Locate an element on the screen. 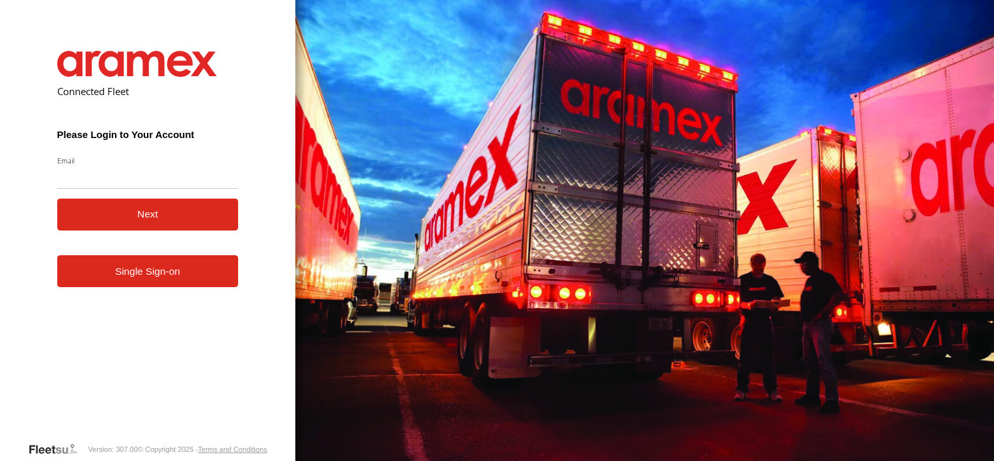  a: Single Sign-on is located at coordinates (148, 271).